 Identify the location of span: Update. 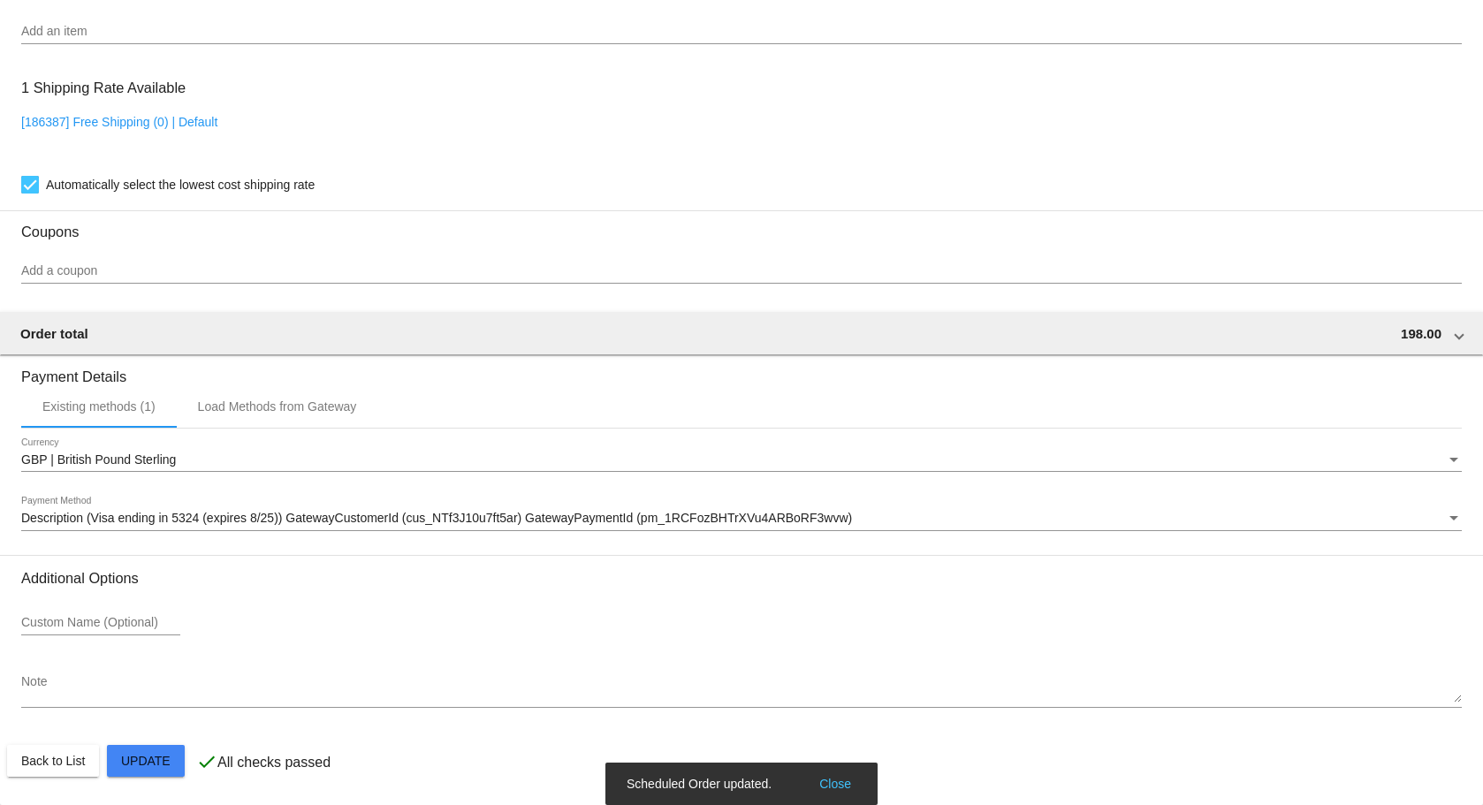
(146, 761).